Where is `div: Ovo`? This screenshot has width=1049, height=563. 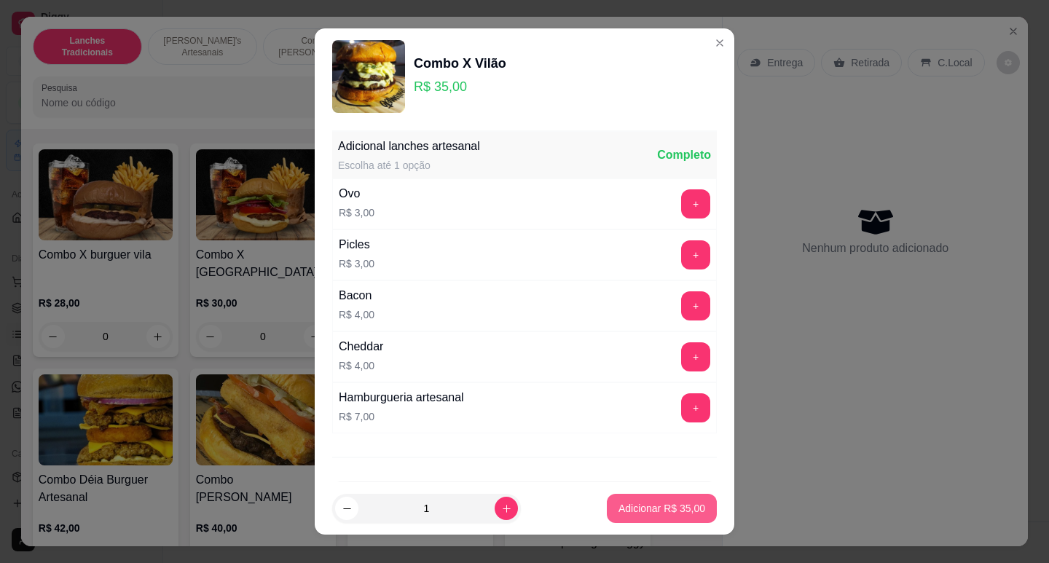 div: Ovo is located at coordinates (356, 194).